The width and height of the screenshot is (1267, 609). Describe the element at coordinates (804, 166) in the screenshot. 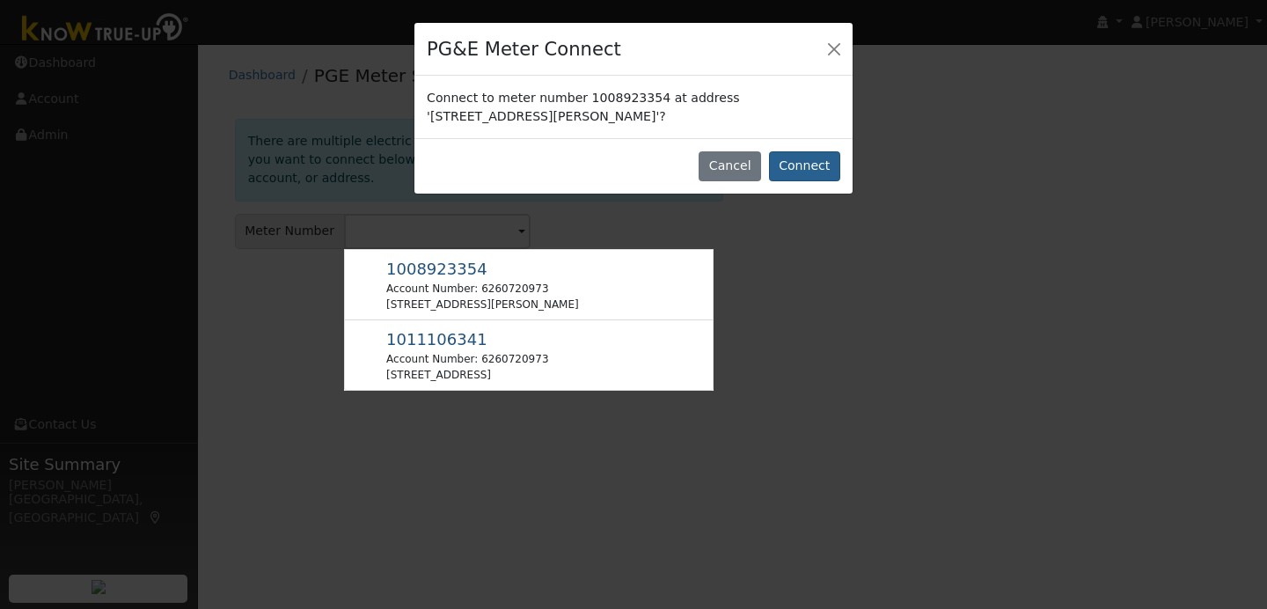

I see `button: Connect` at that location.